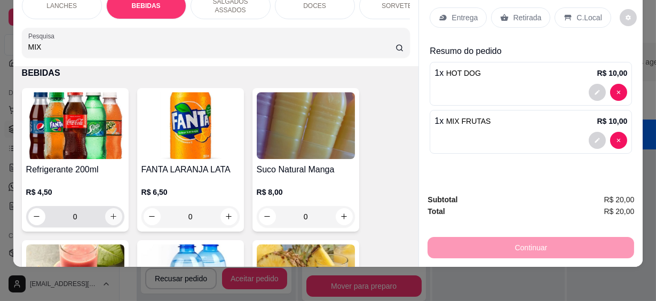 The image size is (656, 301). Describe the element at coordinates (463, 73) in the screenshot. I see `span: HOT DOG` at that location.